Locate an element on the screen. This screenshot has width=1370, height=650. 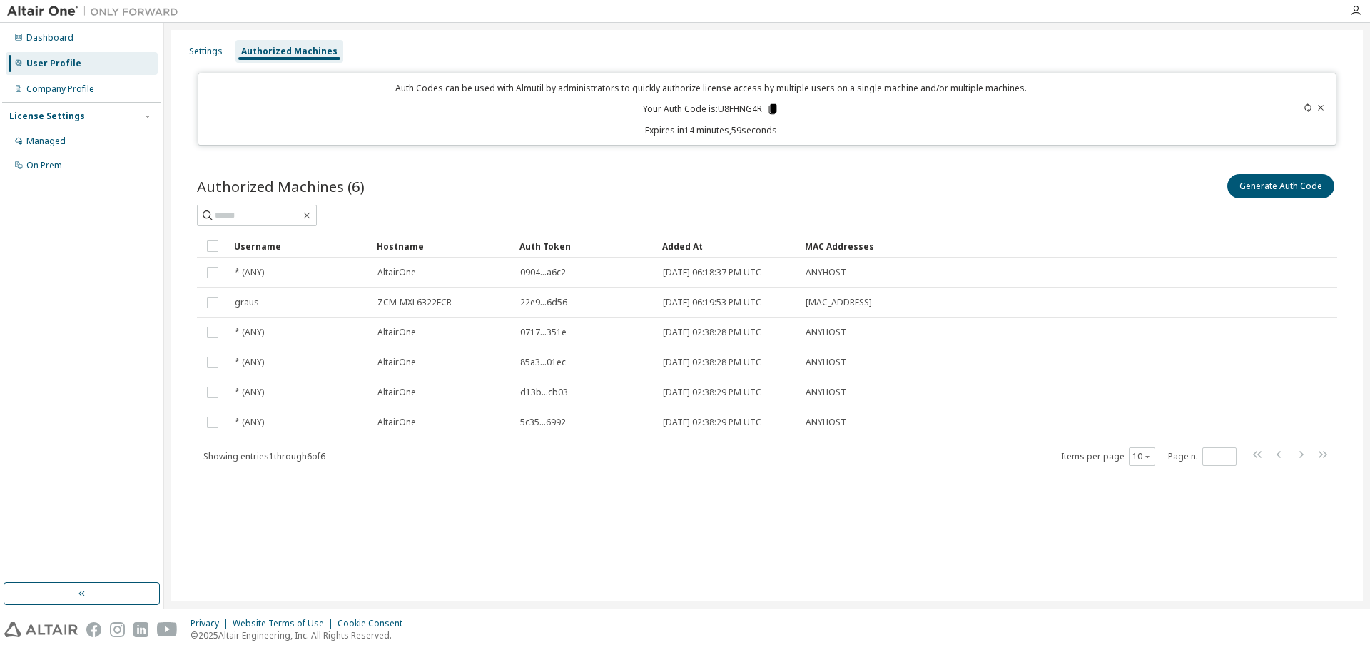
span: Page n. is located at coordinates (1202, 457).